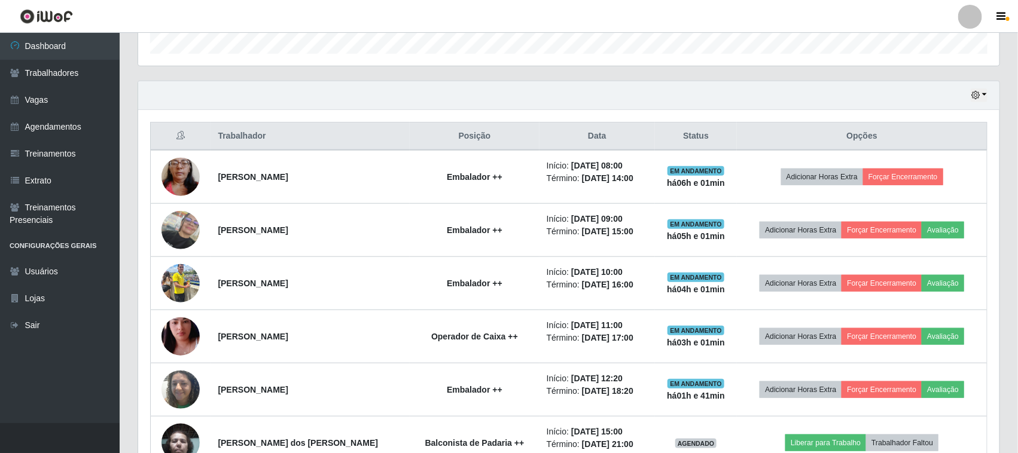 The image size is (1018, 453). I want to click on strong: há 06 h e 01 min, so click(695, 183).